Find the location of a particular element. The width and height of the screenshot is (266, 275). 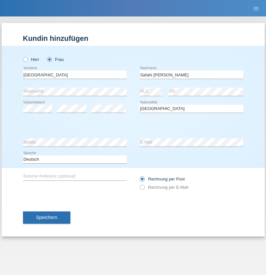

input: Rechnung per E-Mail is located at coordinates (142, 189).